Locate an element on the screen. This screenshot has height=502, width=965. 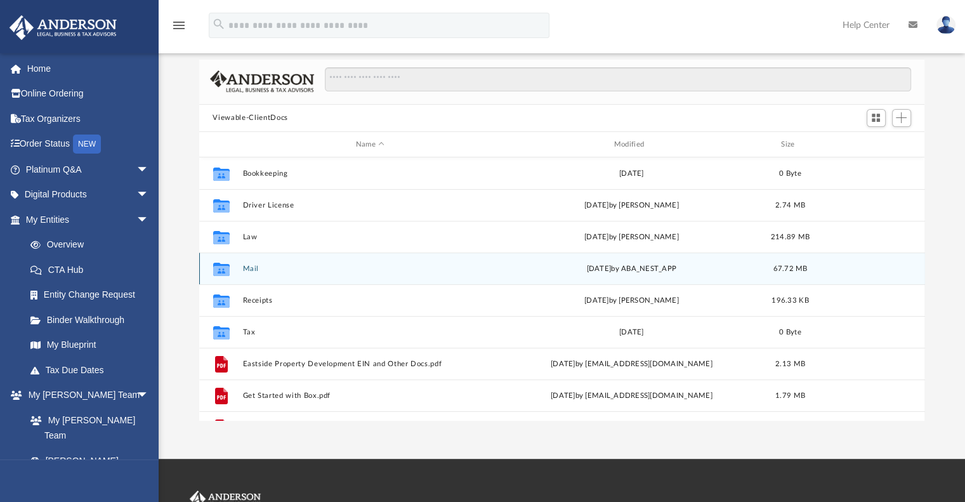
button: Law is located at coordinates (370, 237).